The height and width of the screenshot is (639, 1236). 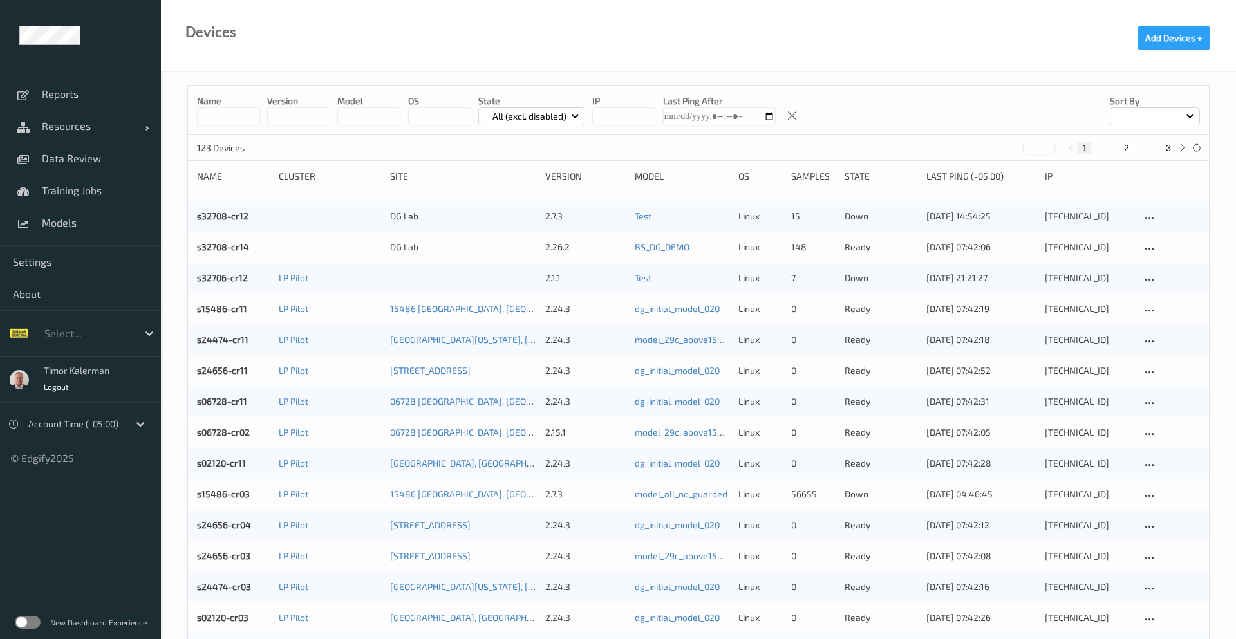 I want to click on div: 2.26.2, so click(x=585, y=247).